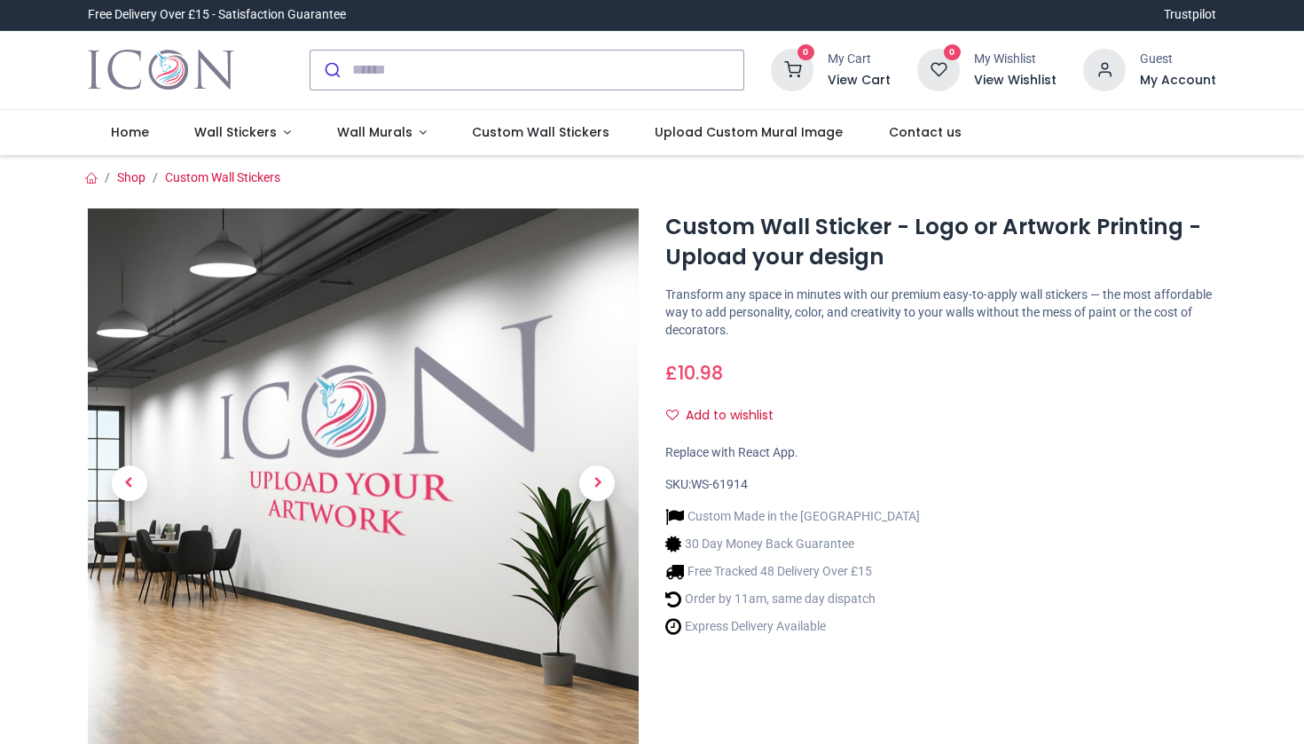 The height and width of the screenshot is (744, 1304). I want to click on h6: View Wishlist, so click(1015, 81).